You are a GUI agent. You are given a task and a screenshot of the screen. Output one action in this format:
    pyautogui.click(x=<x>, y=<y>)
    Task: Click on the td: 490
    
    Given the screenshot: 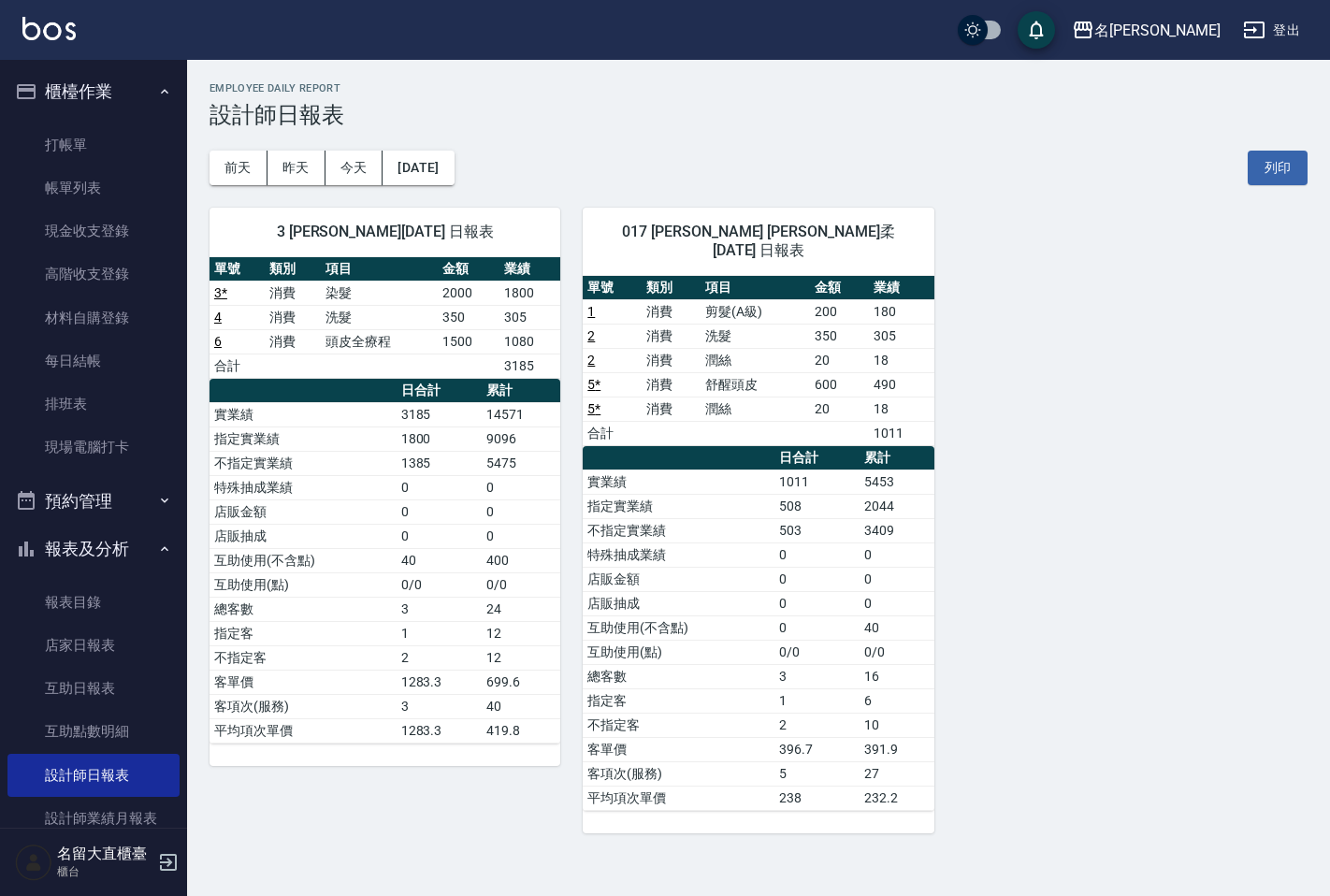 What is the action you would take?
    pyautogui.click(x=901, y=385)
    